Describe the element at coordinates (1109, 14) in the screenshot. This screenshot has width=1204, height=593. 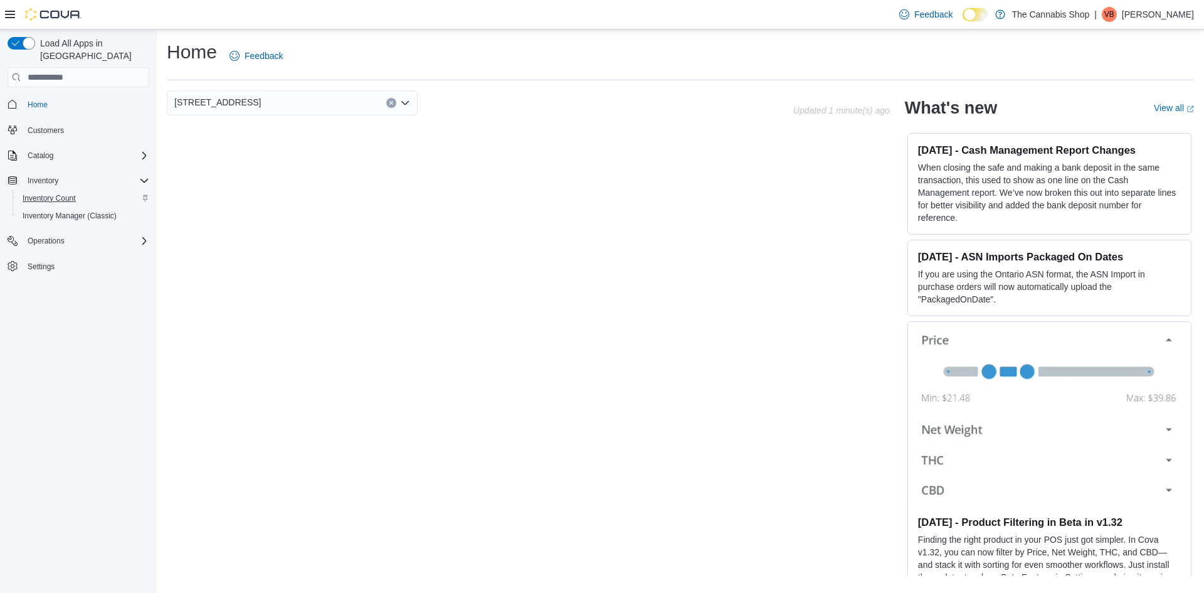
I see `div: Vincent Bracegirdle` at that location.